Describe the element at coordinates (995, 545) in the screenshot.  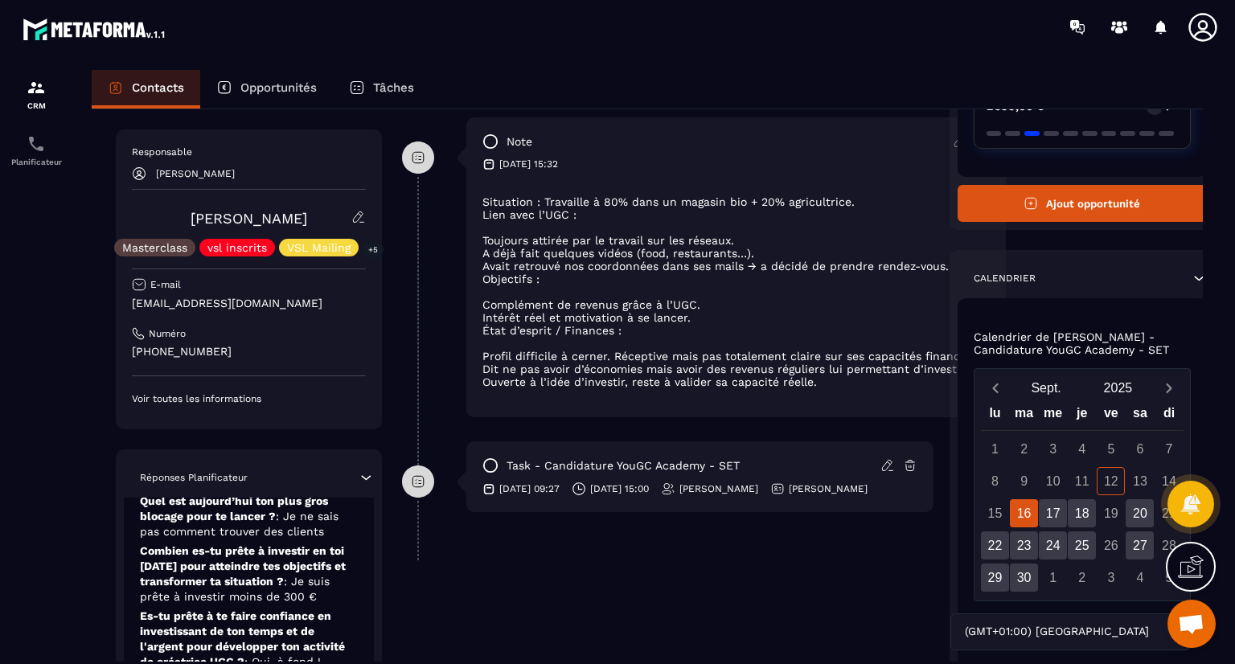
I see `div: 22` at that location.